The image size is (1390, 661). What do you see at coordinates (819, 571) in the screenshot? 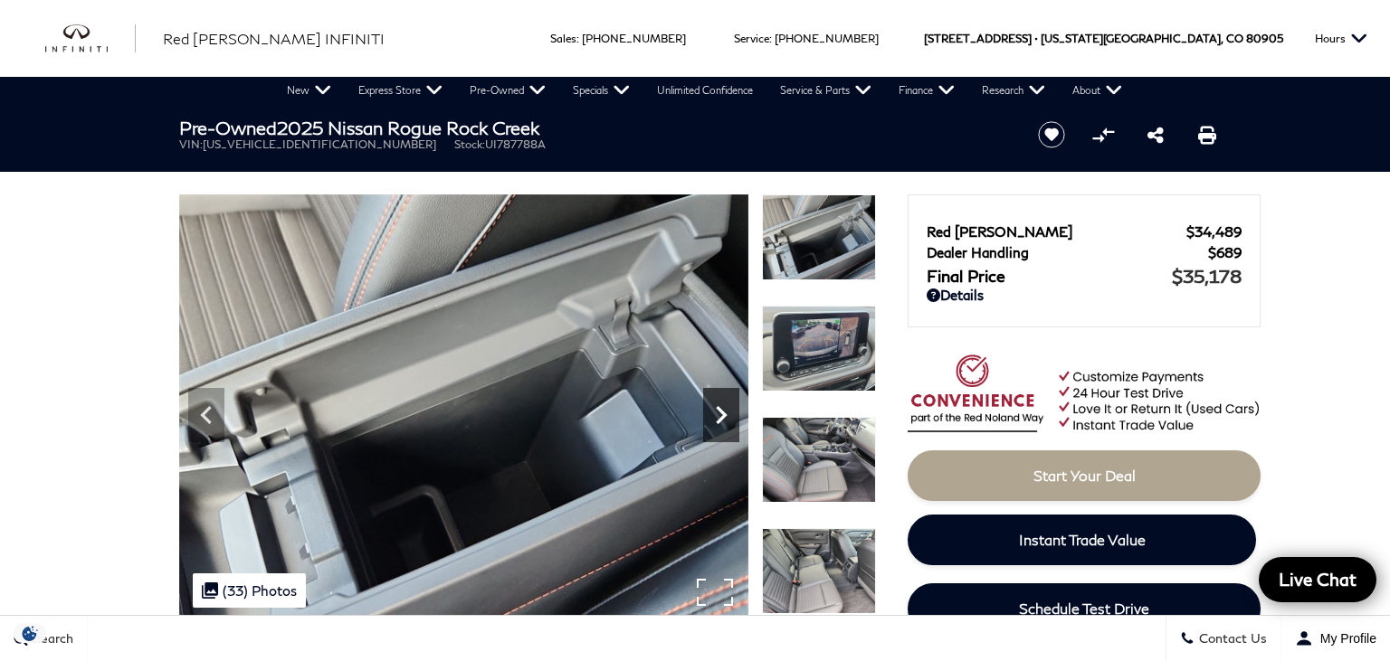
I see `img: Used 2025 Baja Storm Metallic Nissan Rock Creek image 27` at bounding box center [819, 571].